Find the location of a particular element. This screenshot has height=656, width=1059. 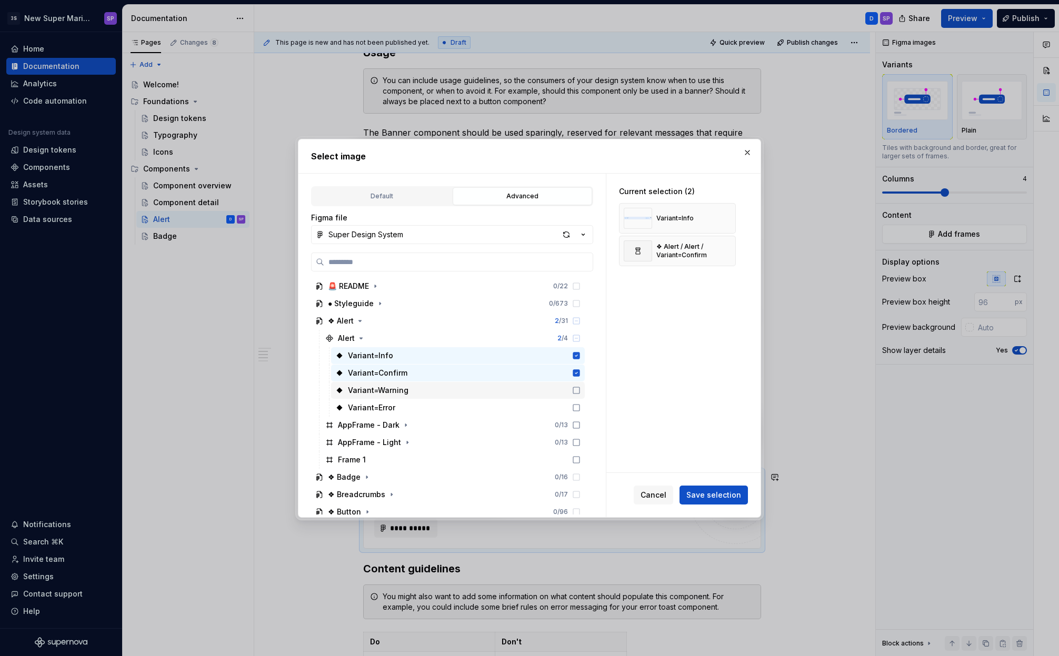

div: ❖ Breadcrumbs is located at coordinates (356, 495).